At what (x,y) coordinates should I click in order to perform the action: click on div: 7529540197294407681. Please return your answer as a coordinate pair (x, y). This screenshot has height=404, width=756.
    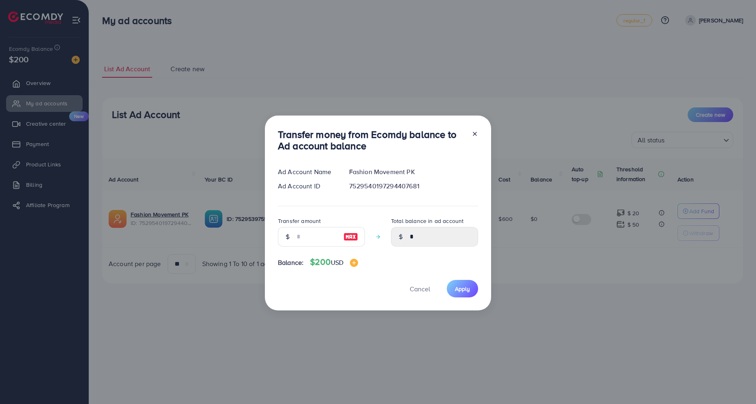
    Looking at the image, I should click on (413, 186).